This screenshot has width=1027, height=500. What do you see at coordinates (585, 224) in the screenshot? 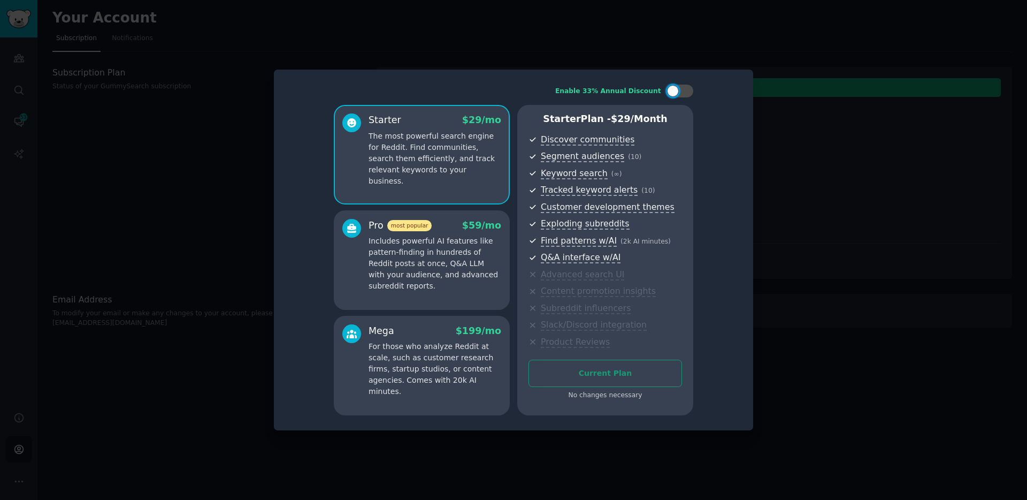
I see `span: Exploding subreddits` at bounding box center [585, 224].